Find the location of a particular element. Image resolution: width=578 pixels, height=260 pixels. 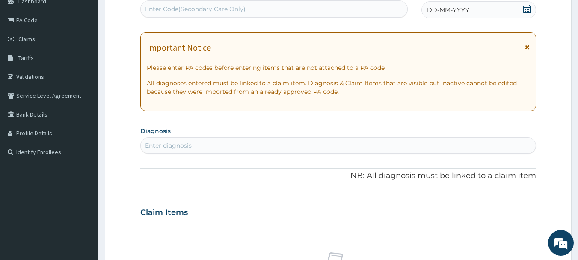

div: Enter diagnosis is located at coordinates (168, 145).